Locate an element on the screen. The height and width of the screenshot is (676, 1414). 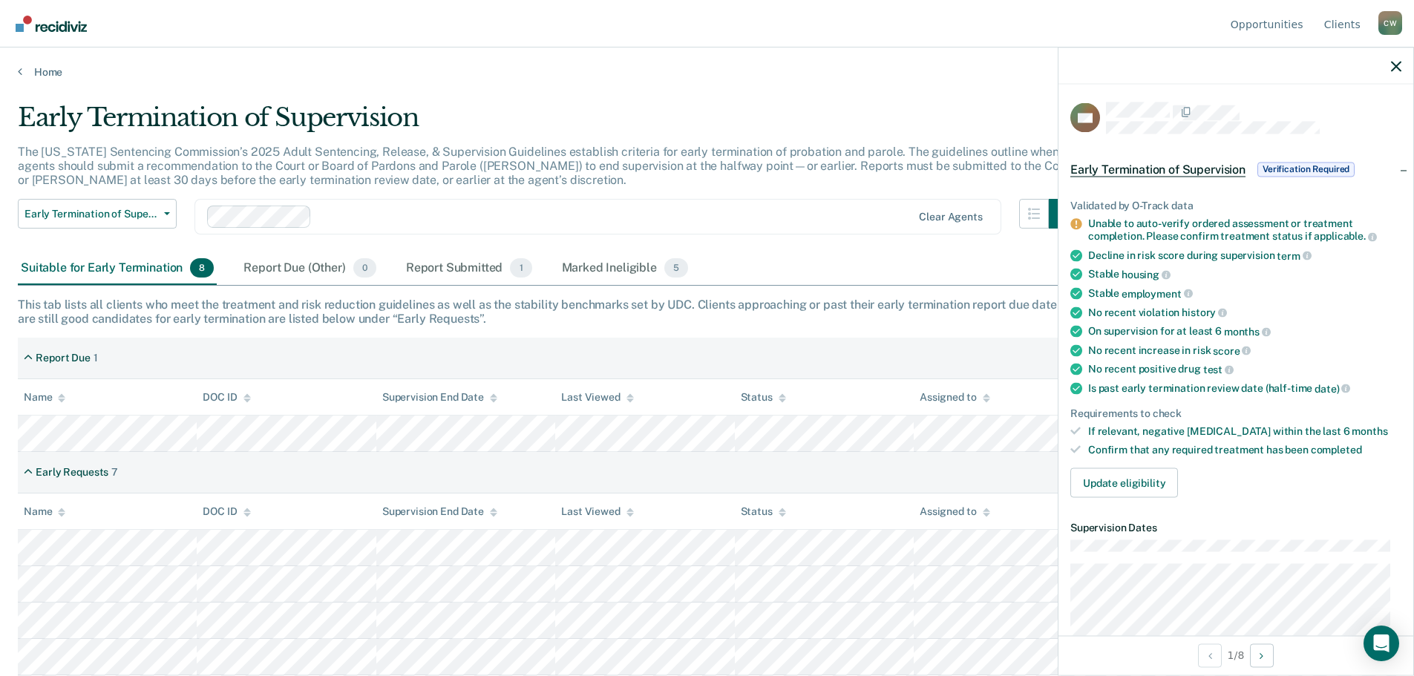
div: No recent violation is located at coordinates (1245, 312).